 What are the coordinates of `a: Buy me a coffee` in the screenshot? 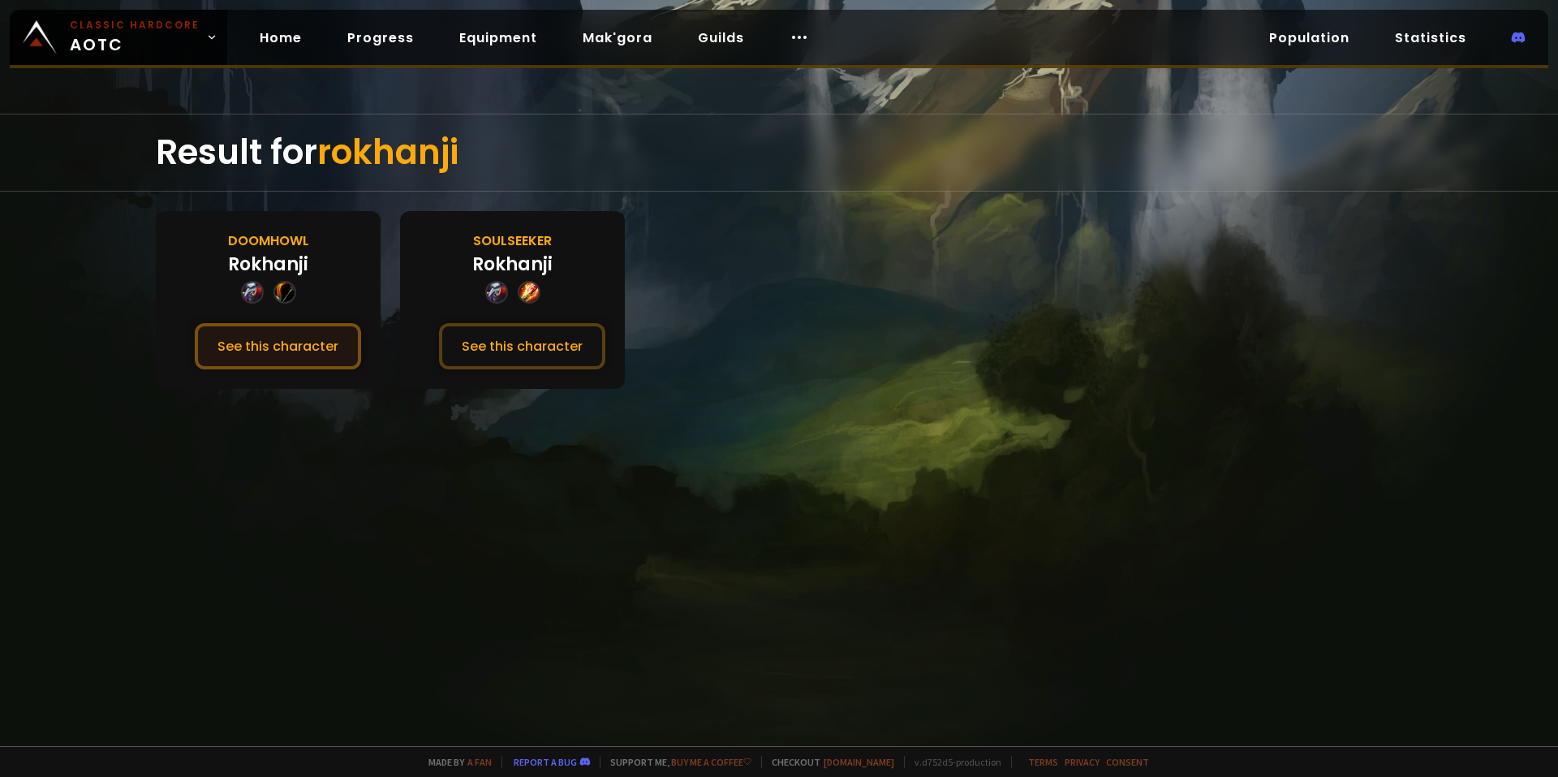 It's located at (711, 761).